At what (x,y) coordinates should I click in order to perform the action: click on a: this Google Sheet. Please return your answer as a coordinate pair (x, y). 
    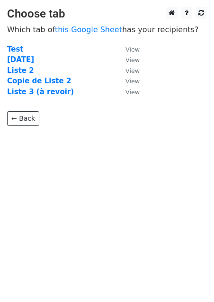
    Looking at the image, I should click on (89, 29).